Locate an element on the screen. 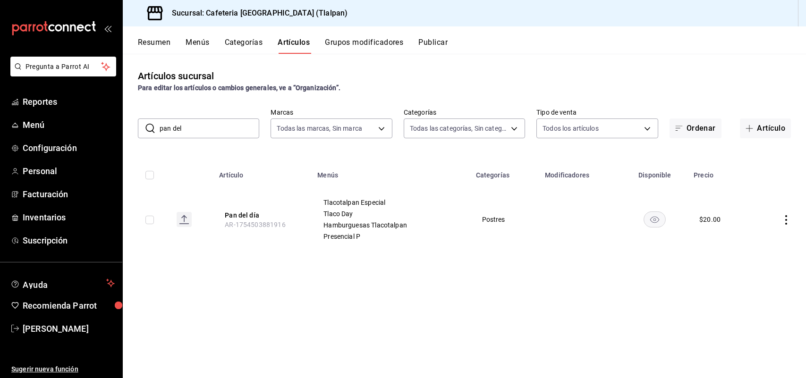 Image resolution: width=806 pixels, height=378 pixels. button: edit-product-location is located at coordinates (262, 215).